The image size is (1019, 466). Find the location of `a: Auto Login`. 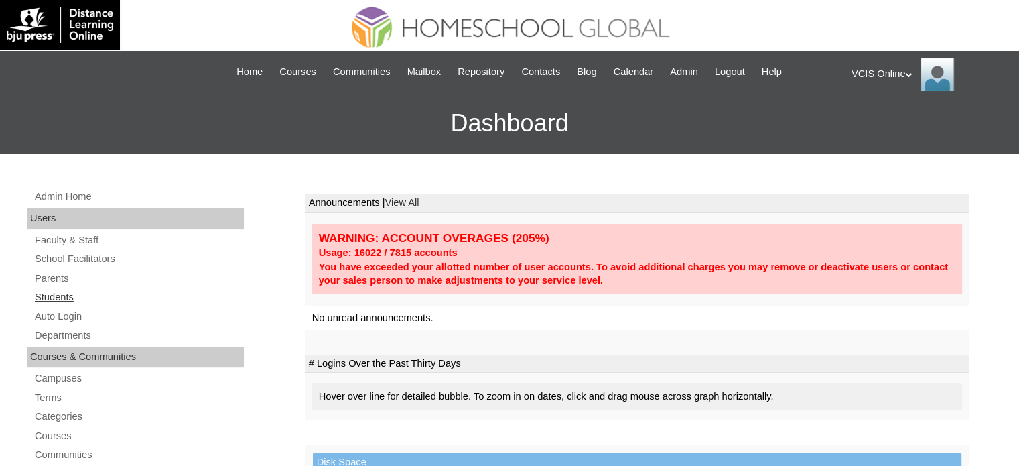

a: Auto Login is located at coordinates (139, 316).